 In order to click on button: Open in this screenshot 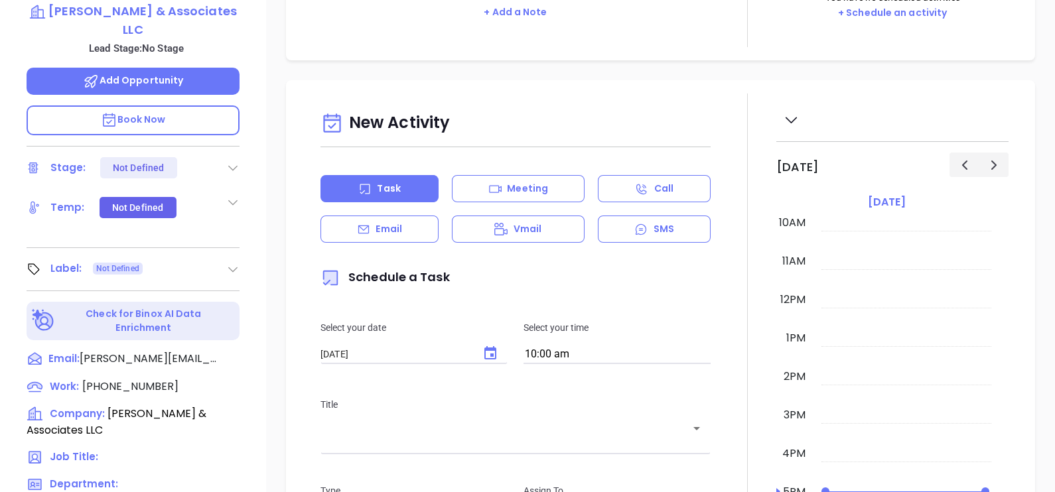, I will do `click(697, 429)`.